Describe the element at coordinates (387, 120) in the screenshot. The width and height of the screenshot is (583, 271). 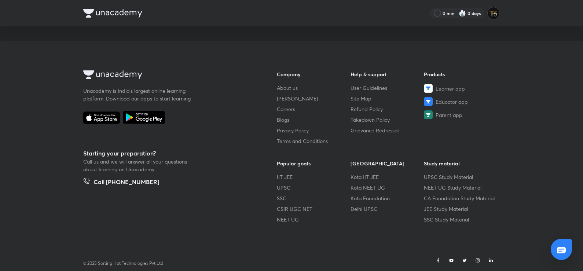
I see `a: Takedown Policy` at that location.